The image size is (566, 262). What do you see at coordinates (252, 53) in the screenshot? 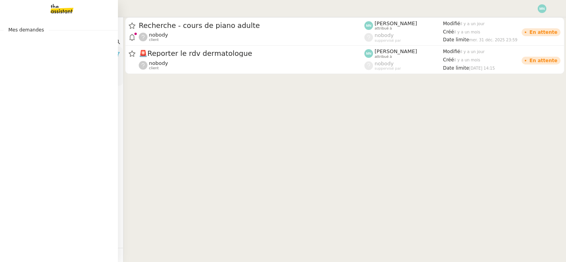
I see `span: Reporter le rdv dermatologue` at bounding box center [252, 53].